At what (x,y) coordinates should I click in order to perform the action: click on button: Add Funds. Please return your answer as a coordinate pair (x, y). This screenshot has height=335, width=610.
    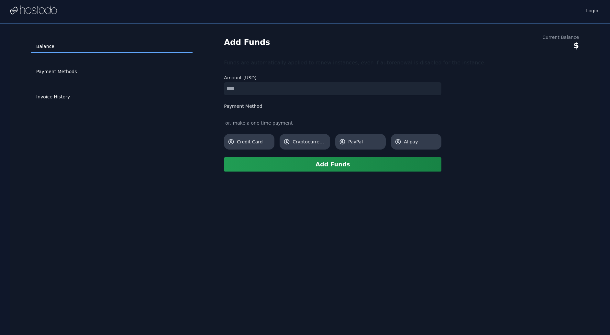
    Looking at the image, I should click on (333, 164).